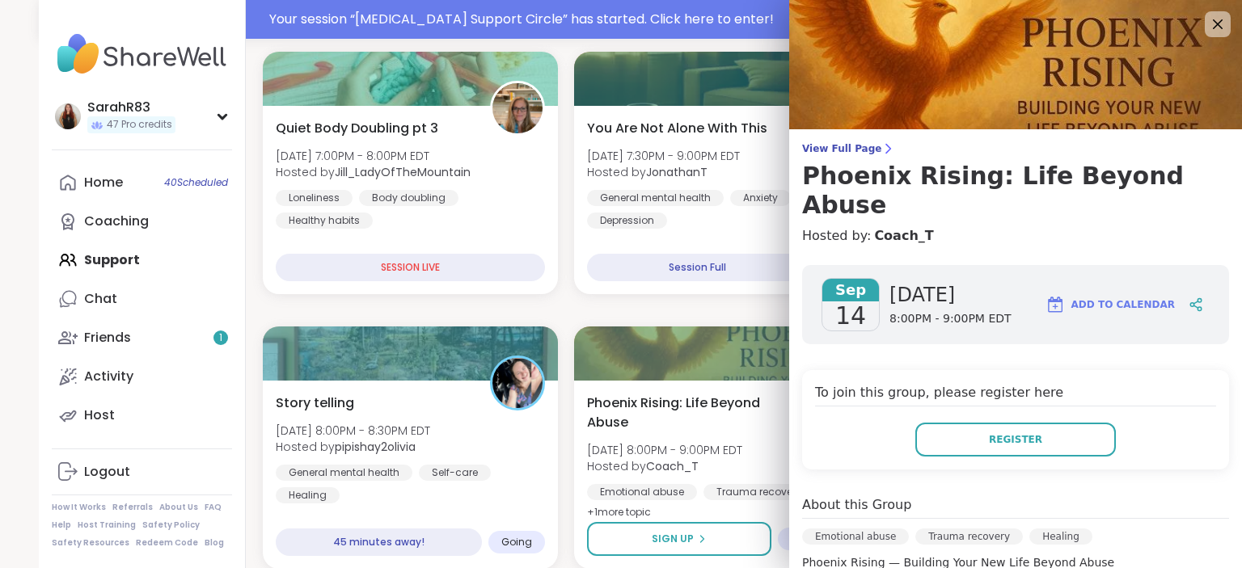 This screenshot has height=568, width=1242. What do you see at coordinates (1016, 191) in the screenshot?
I see `h3: Phoenix Rising: Life Beyond Abuse` at bounding box center [1016, 191].